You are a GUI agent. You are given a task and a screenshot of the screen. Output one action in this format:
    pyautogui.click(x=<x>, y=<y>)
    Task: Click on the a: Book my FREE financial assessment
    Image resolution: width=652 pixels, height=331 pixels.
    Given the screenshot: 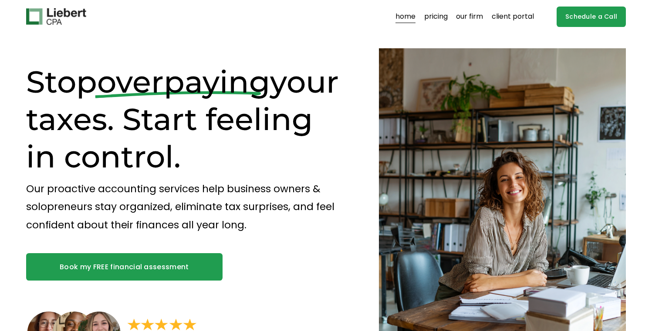 What is the action you would take?
    pyautogui.click(x=124, y=267)
    